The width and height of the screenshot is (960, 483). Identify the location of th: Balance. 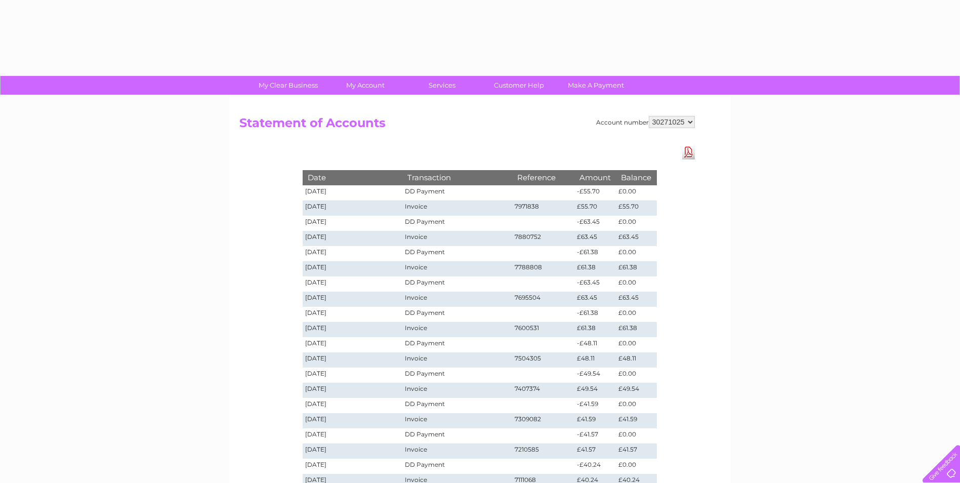
(636, 177).